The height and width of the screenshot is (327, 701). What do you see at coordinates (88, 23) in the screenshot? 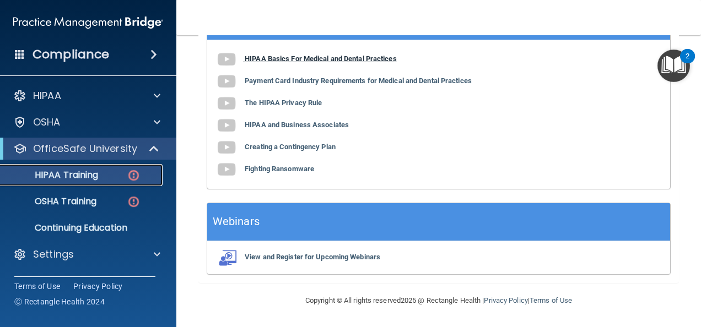
I see `img: PMB logo` at bounding box center [88, 23].